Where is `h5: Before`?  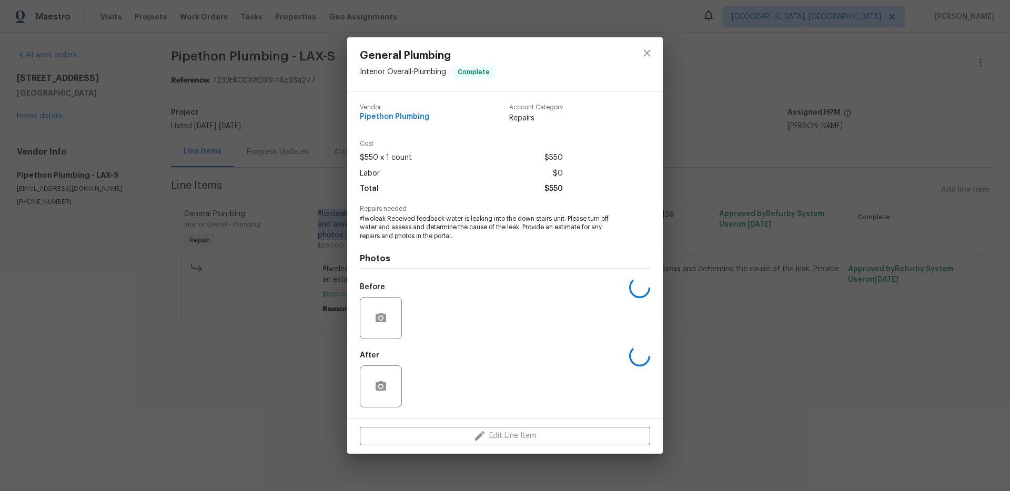
h5: Before is located at coordinates (373, 287).